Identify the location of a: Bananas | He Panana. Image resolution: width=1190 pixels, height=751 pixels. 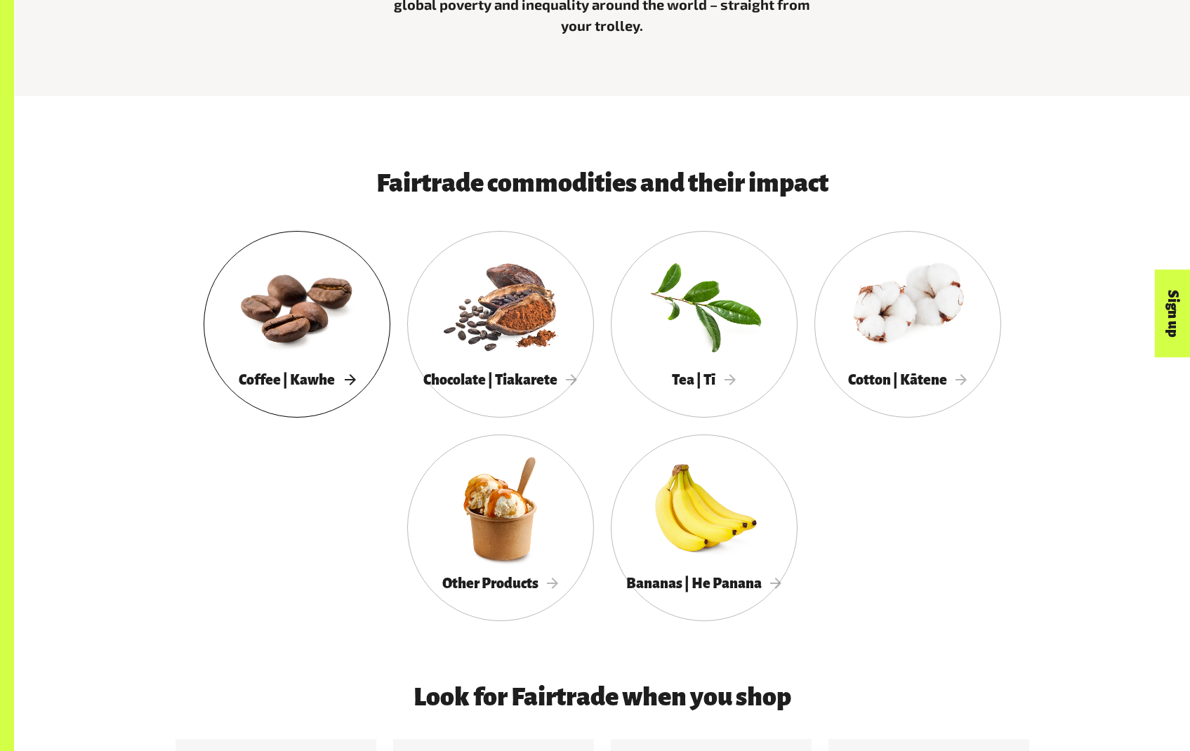
(704, 528).